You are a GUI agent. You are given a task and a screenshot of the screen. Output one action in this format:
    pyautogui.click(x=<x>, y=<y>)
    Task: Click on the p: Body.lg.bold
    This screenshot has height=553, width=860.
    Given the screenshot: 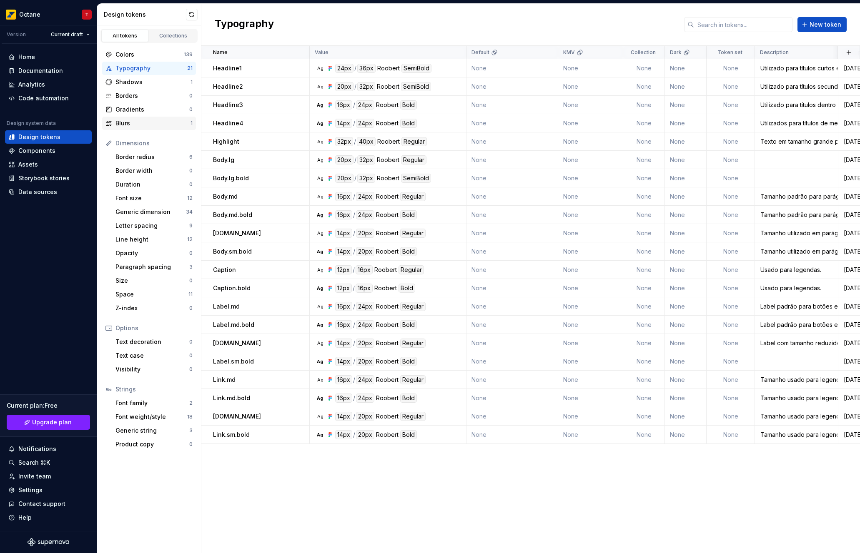 What is the action you would take?
    pyautogui.click(x=231, y=178)
    